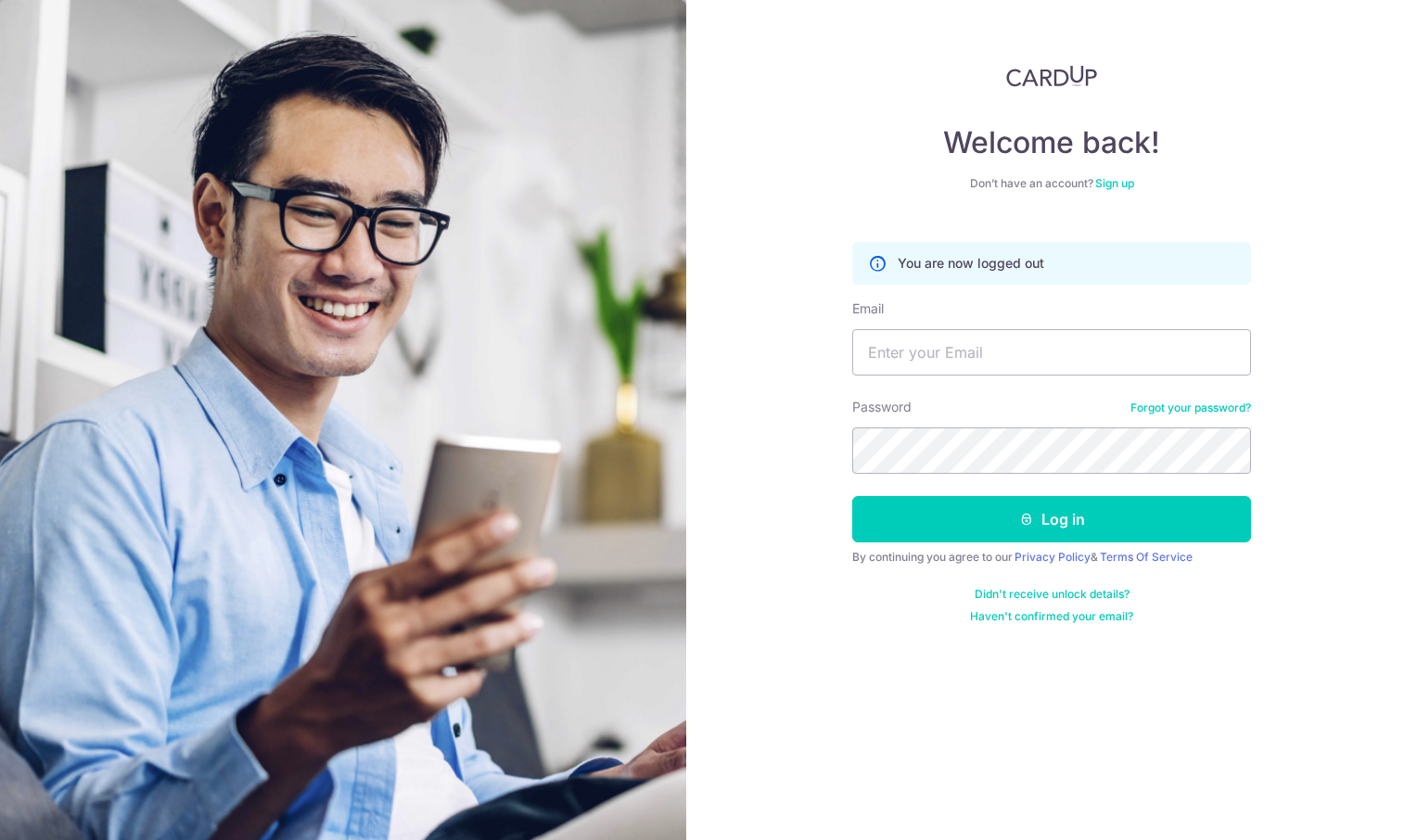 This screenshot has width=1417, height=840. Describe the element at coordinates (1146, 556) in the screenshot. I see `a: Terms Of Service` at that location.